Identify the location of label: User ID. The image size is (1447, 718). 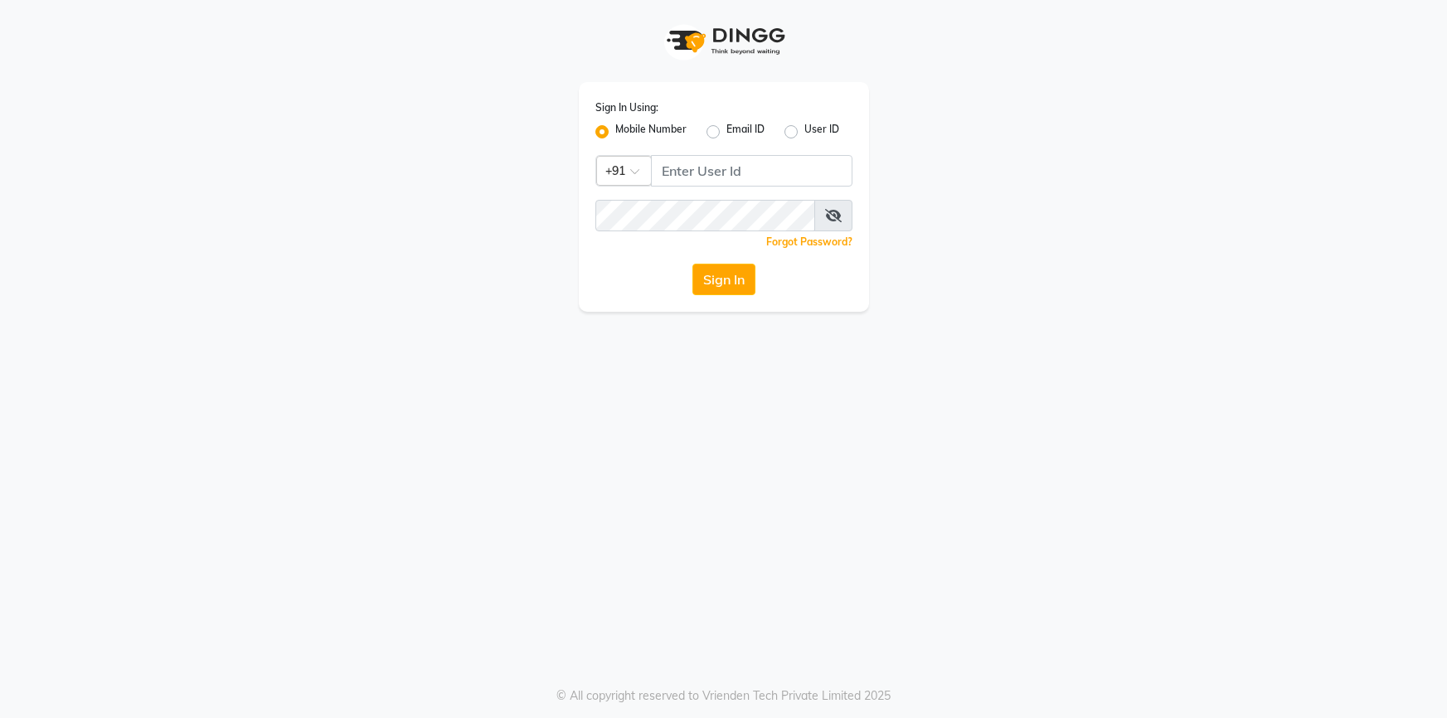
(822, 132).